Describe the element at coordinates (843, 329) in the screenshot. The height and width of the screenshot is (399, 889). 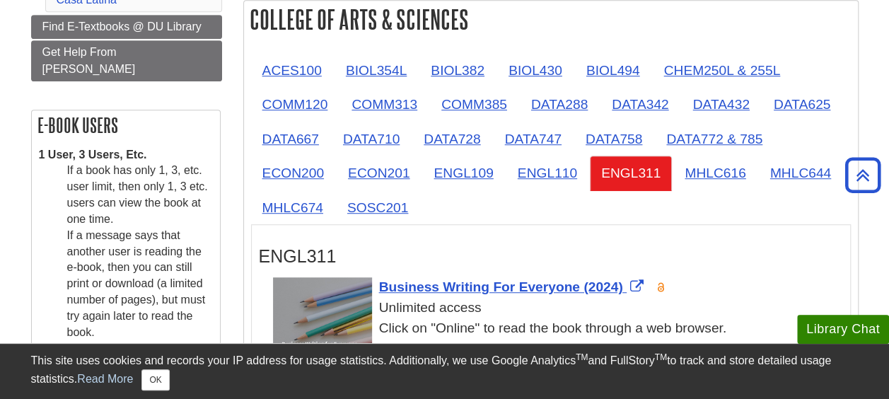
I see `button: Library Chat` at that location.